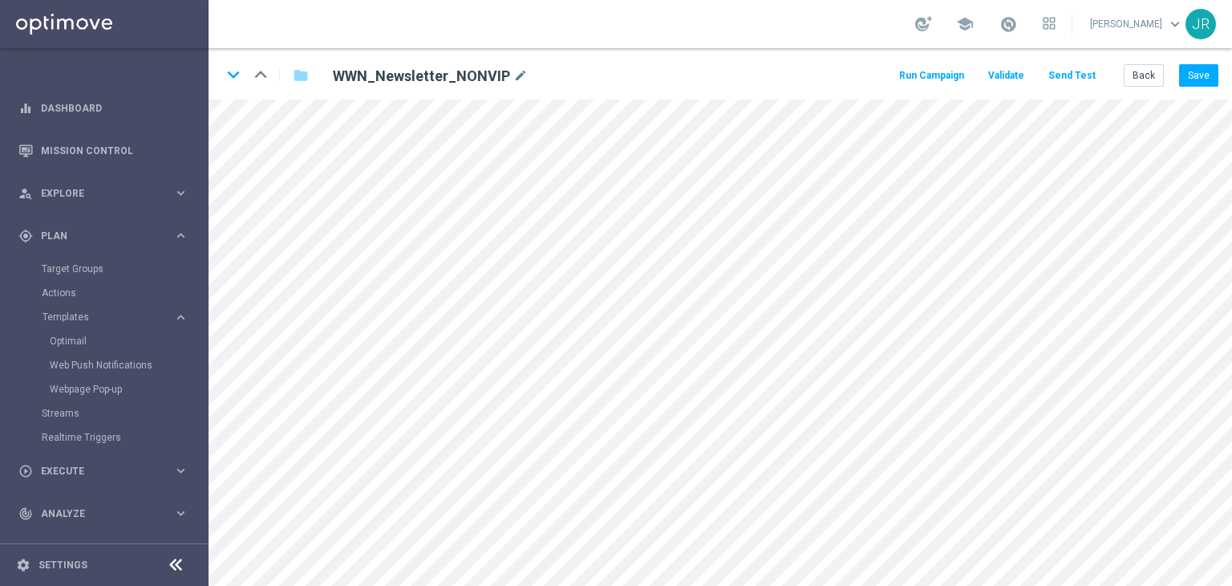 The width and height of the screenshot is (1232, 586). Describe the element at coordinates (301, 75) in the screenshot. I see `i: folder` at that location.